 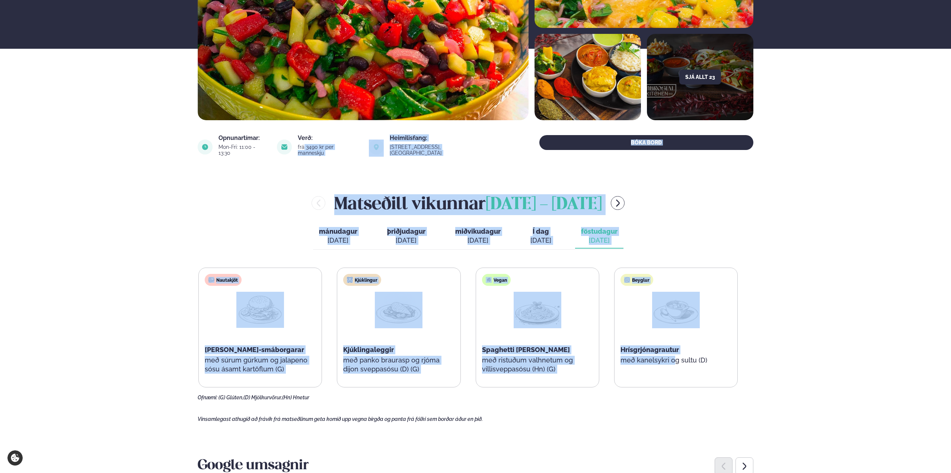 What do you see at coordinates (618, 203) in the screenshot?
I see `button: menu-btn-right` at bounding box center [618, 203].